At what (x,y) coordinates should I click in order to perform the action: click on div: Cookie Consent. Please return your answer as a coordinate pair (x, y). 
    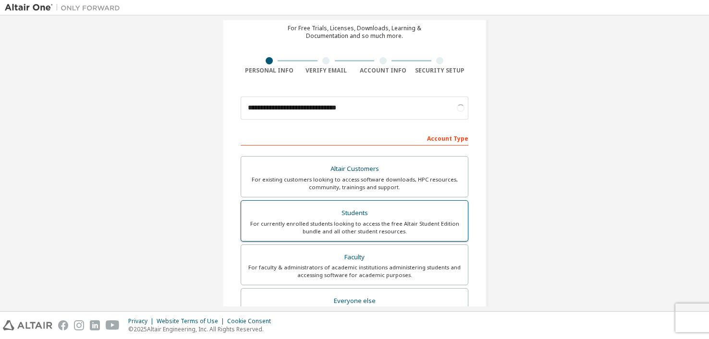
    Looking at the image, I should click on (252, 322).